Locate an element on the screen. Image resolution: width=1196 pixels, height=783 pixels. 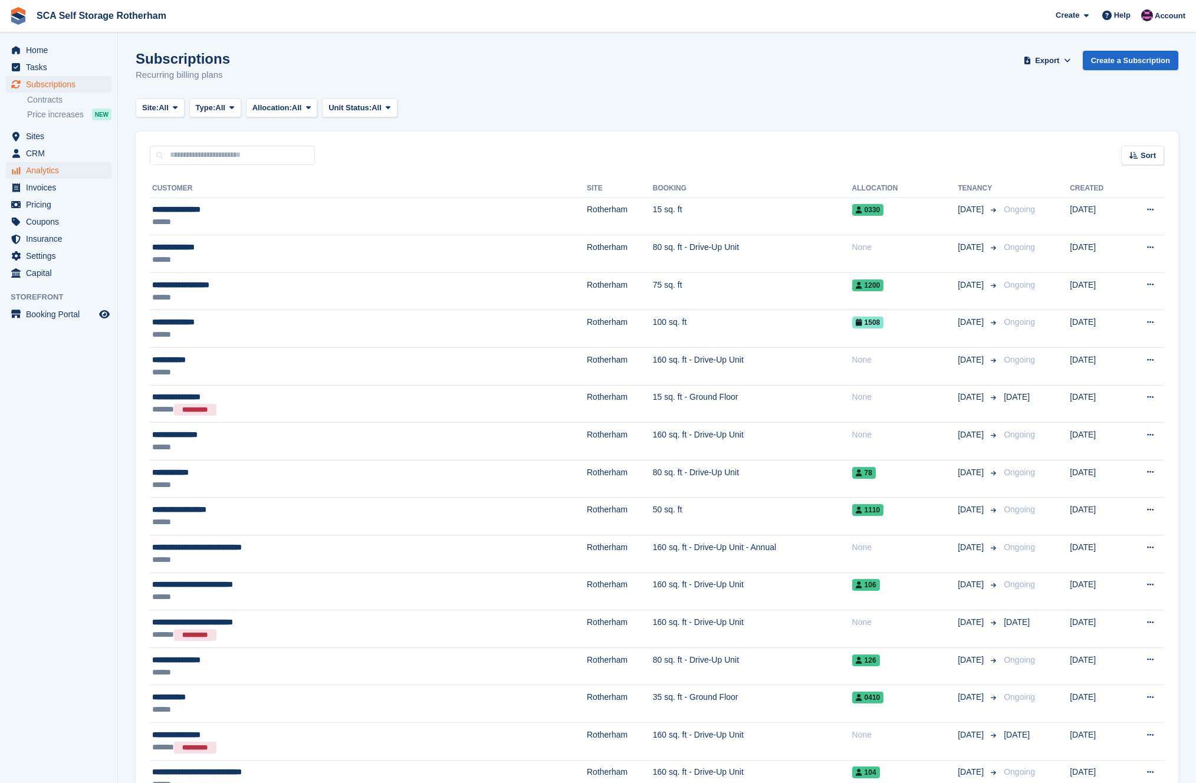
th: Customer is located at coordinates (368, 189).